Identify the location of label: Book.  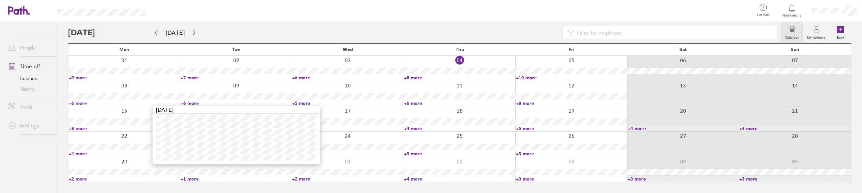
(840, 37).